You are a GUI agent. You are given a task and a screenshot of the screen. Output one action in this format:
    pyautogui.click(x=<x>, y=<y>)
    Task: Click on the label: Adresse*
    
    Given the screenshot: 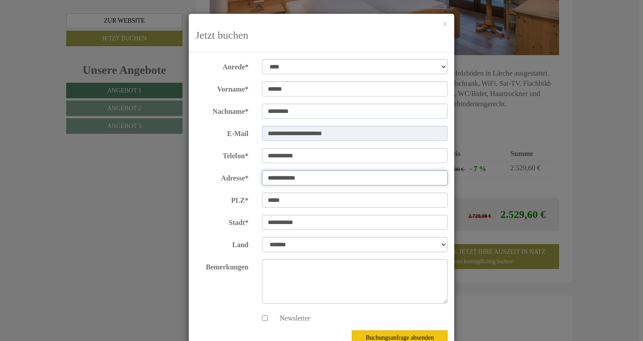 What is the action you would take?
    pyautogui.click(x=222, y=177)
    